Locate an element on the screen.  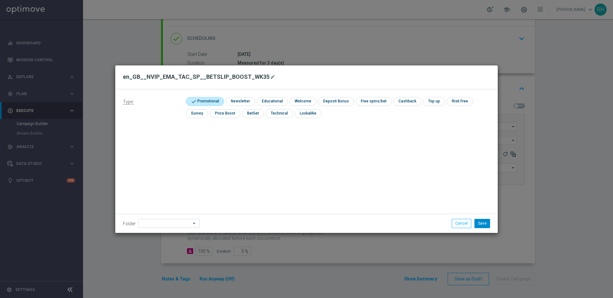
i: arrow_drop_down is located at coordinates (194, 223).